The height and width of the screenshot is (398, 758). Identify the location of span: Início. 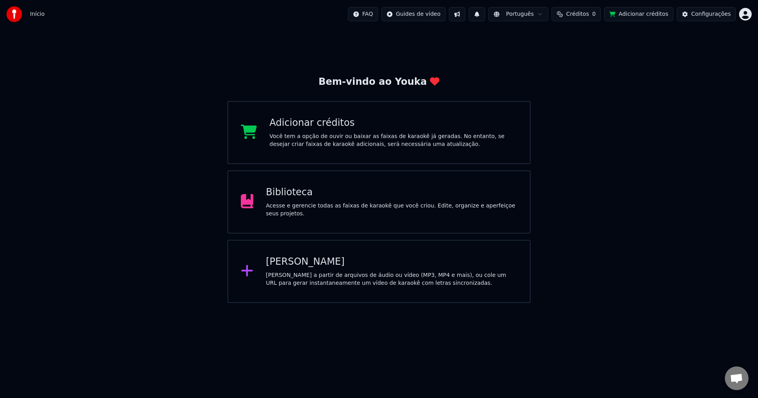
(37, 14).